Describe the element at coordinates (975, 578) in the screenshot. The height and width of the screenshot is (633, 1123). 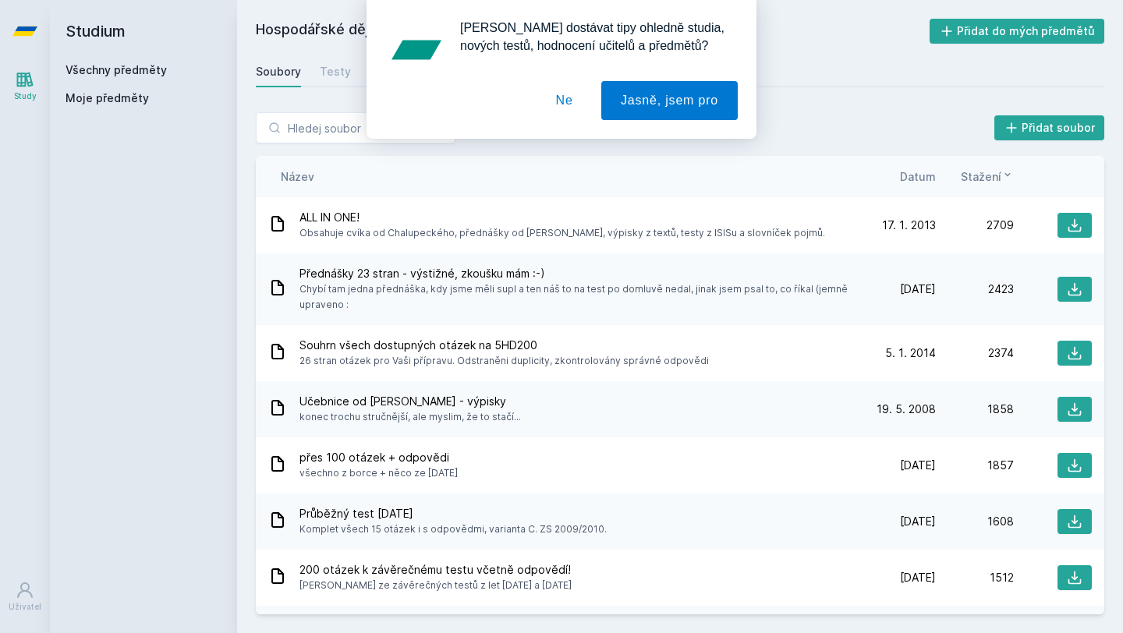
I see `div: 1512` at that location.